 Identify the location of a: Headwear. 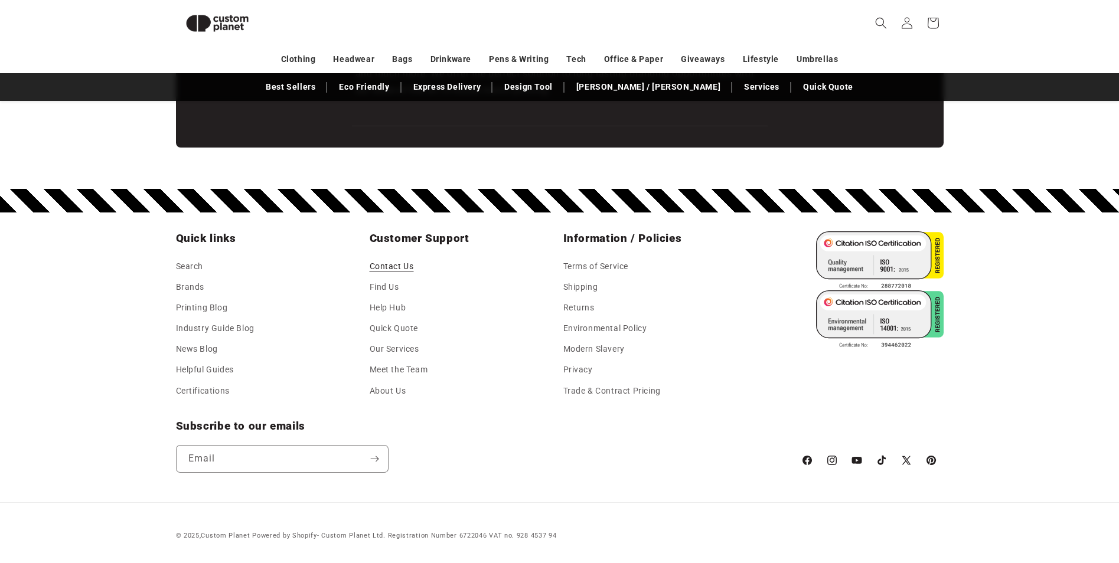
(354, 59).